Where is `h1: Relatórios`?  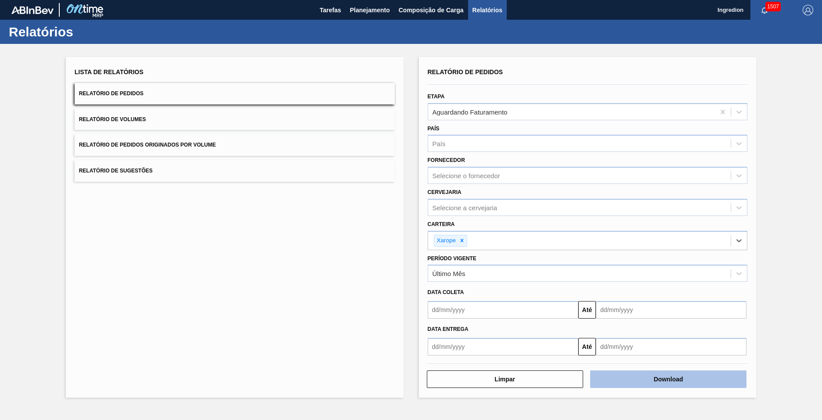
h1: Relatórios is located at coordinates (86, 32).